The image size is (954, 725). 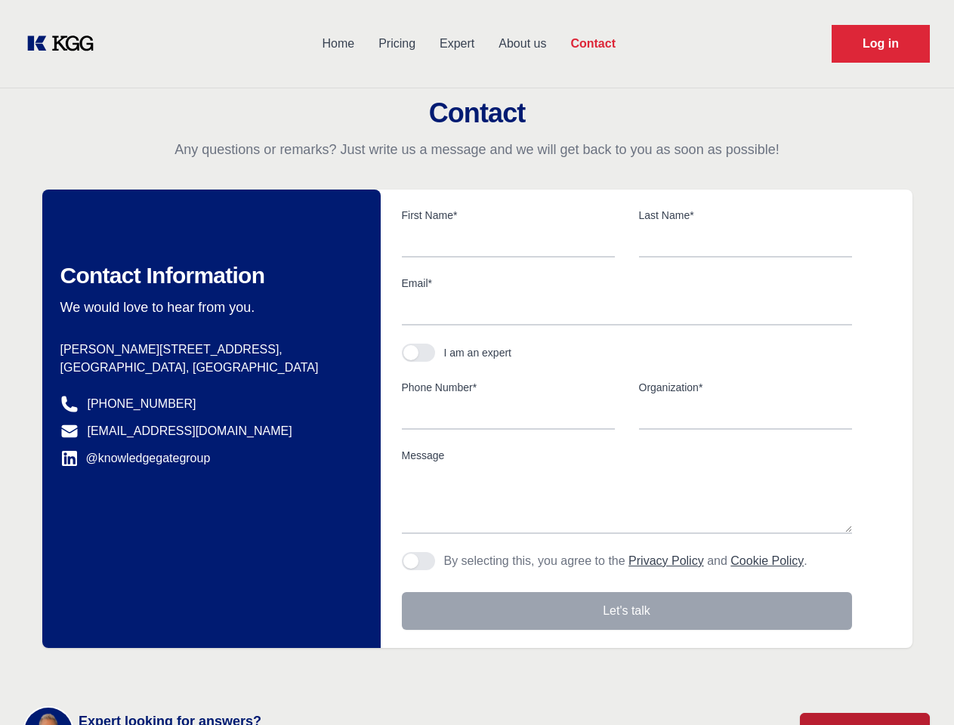 I want to click on a: Contact, so click(x=593, y=44).